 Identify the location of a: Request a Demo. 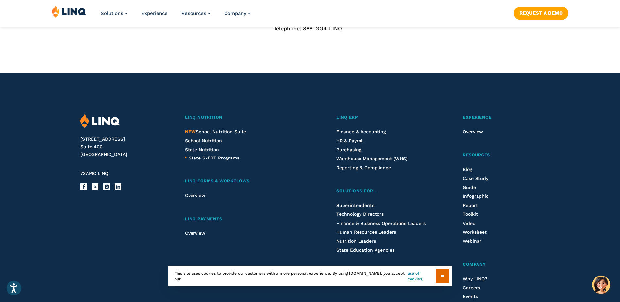
(541, 13).